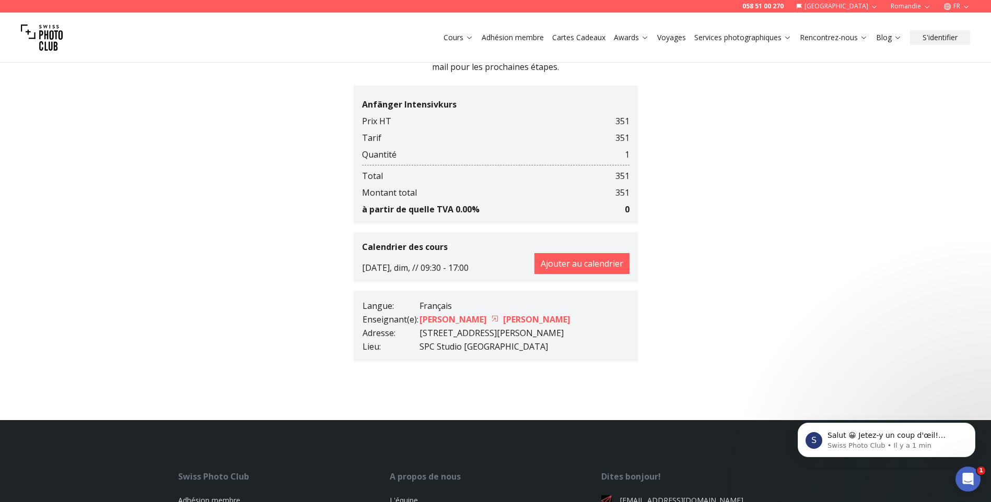 The image size is (991, 502). What do you see at coordinates (833, 38) in the screenshot?
I see `a: Rencontrez-nous` at bounding box center [833, 38].